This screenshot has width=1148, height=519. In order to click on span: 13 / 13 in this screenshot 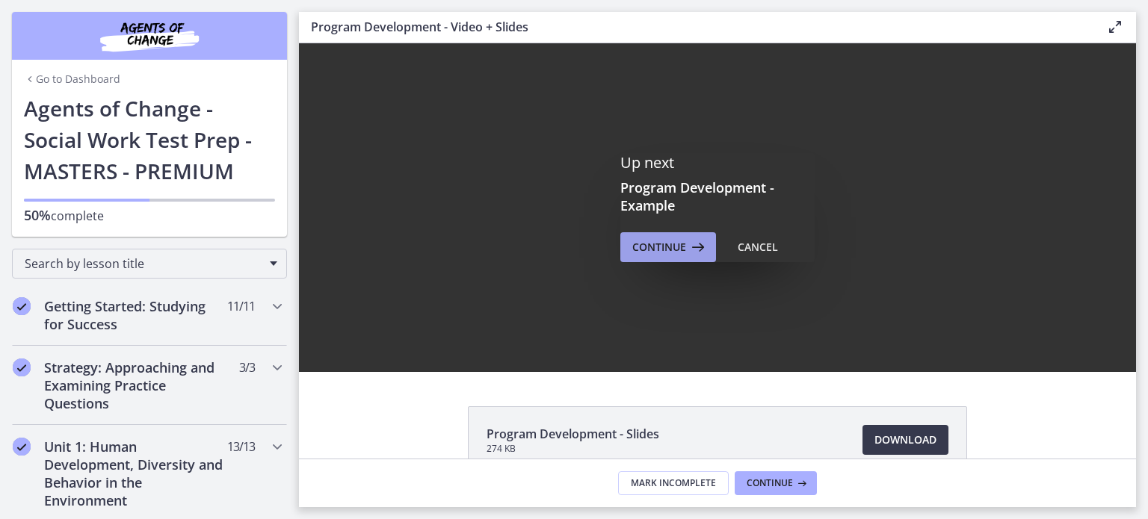, I will do `click(241, 447)`.